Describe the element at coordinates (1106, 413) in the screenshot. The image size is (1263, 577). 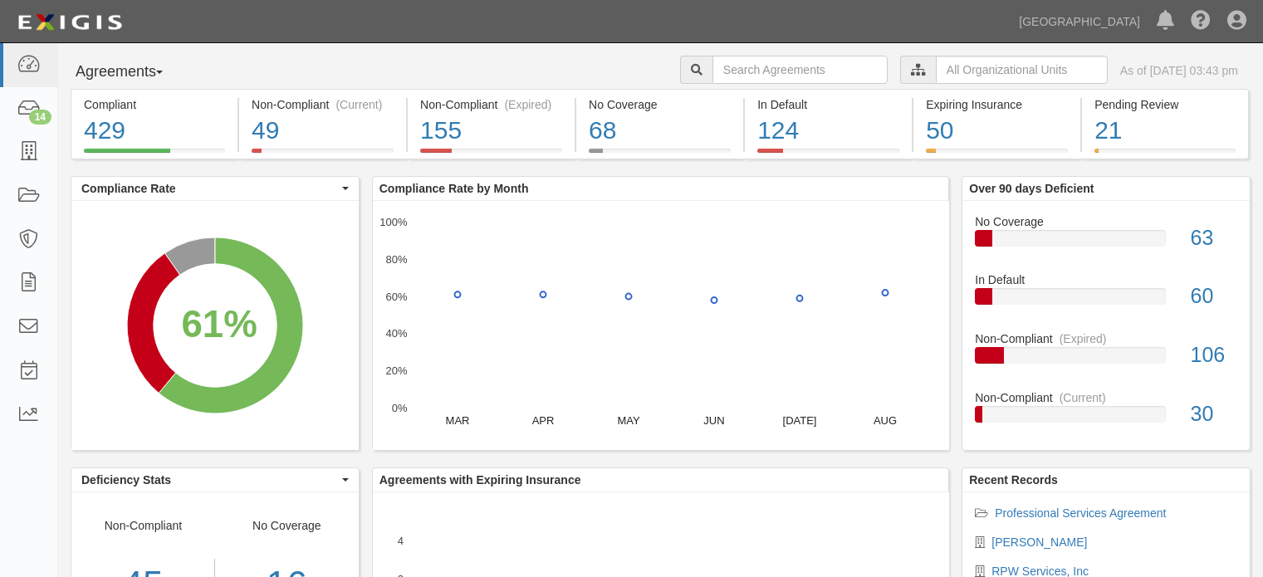
I see `a: Non-Compliant(Current)30` at that location.